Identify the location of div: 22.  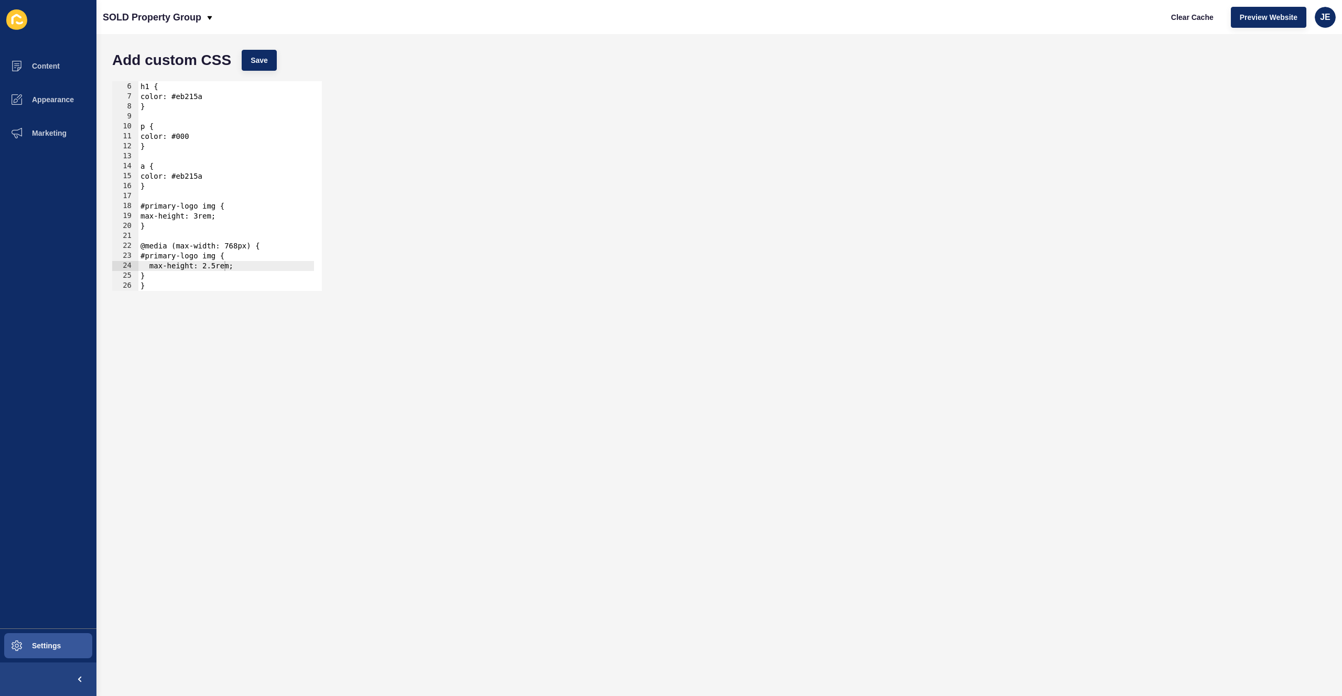
(125, 246).